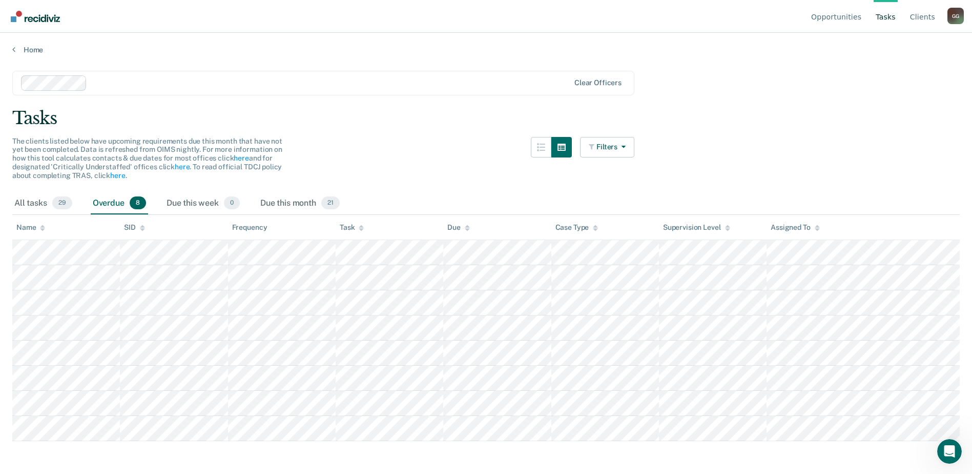 The image size is (972, 474). What do you see at coordinates (598, 83) in the screenshot?
I see `div: Clear officers` at bounding box center [598, 83].